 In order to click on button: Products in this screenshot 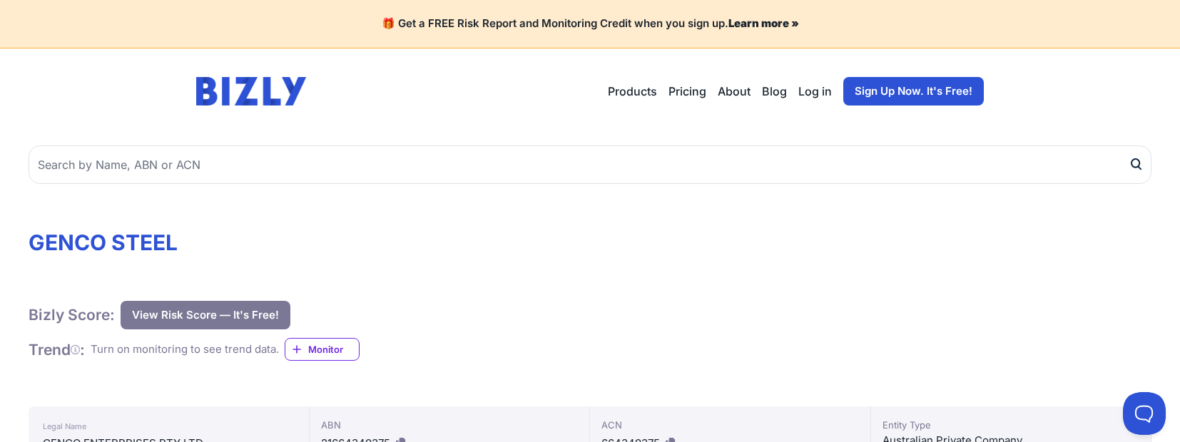, I will do `click(632, 91)`.